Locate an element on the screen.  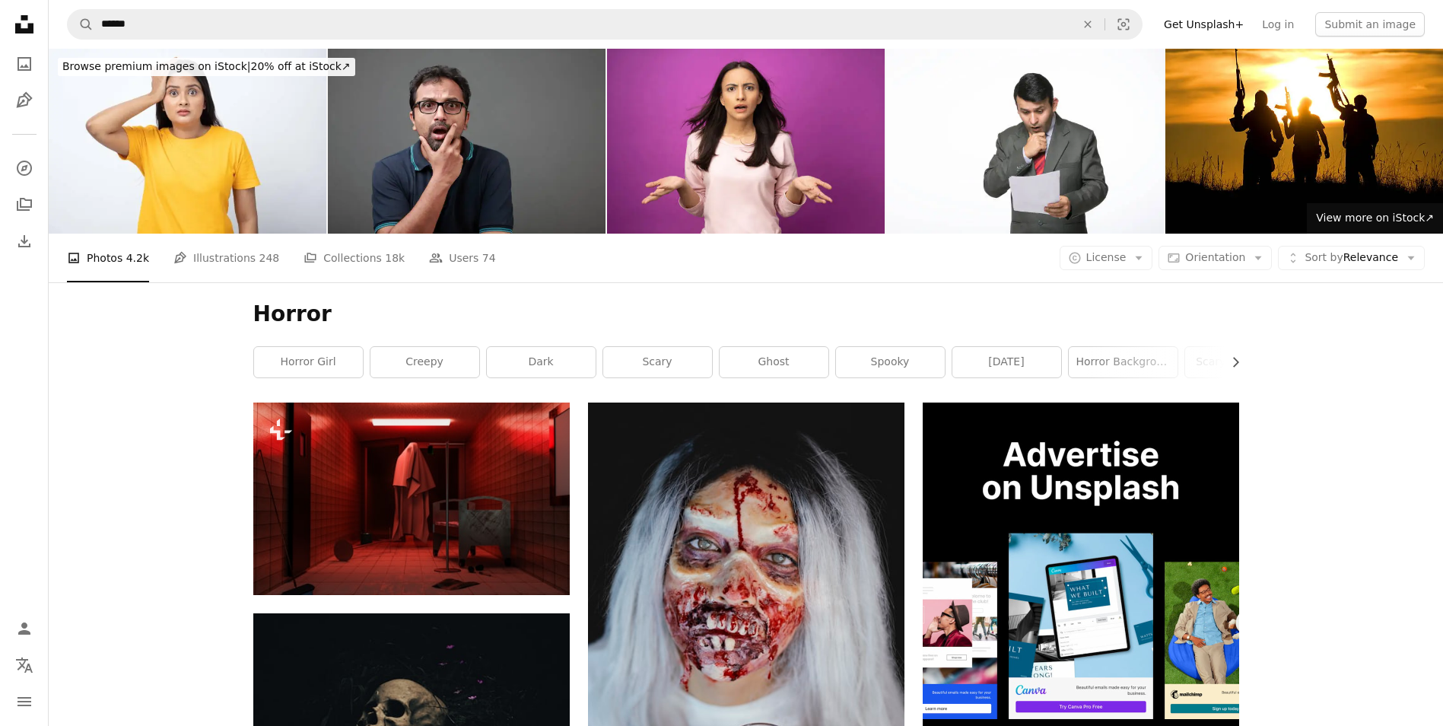
a: horror girl is located at coordinates (308, 362).